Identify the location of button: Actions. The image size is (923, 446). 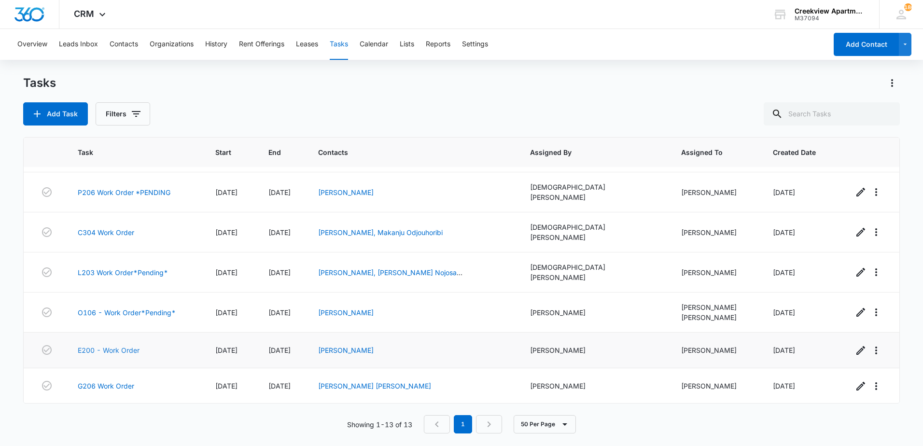
(893, 83).